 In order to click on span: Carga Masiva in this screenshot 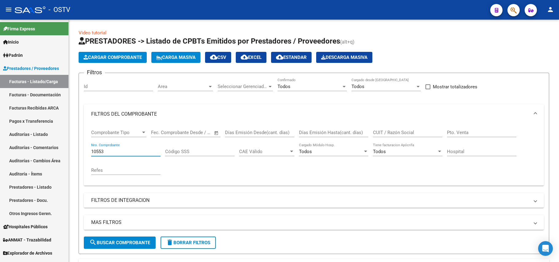, I will do `click(176, 57)`.